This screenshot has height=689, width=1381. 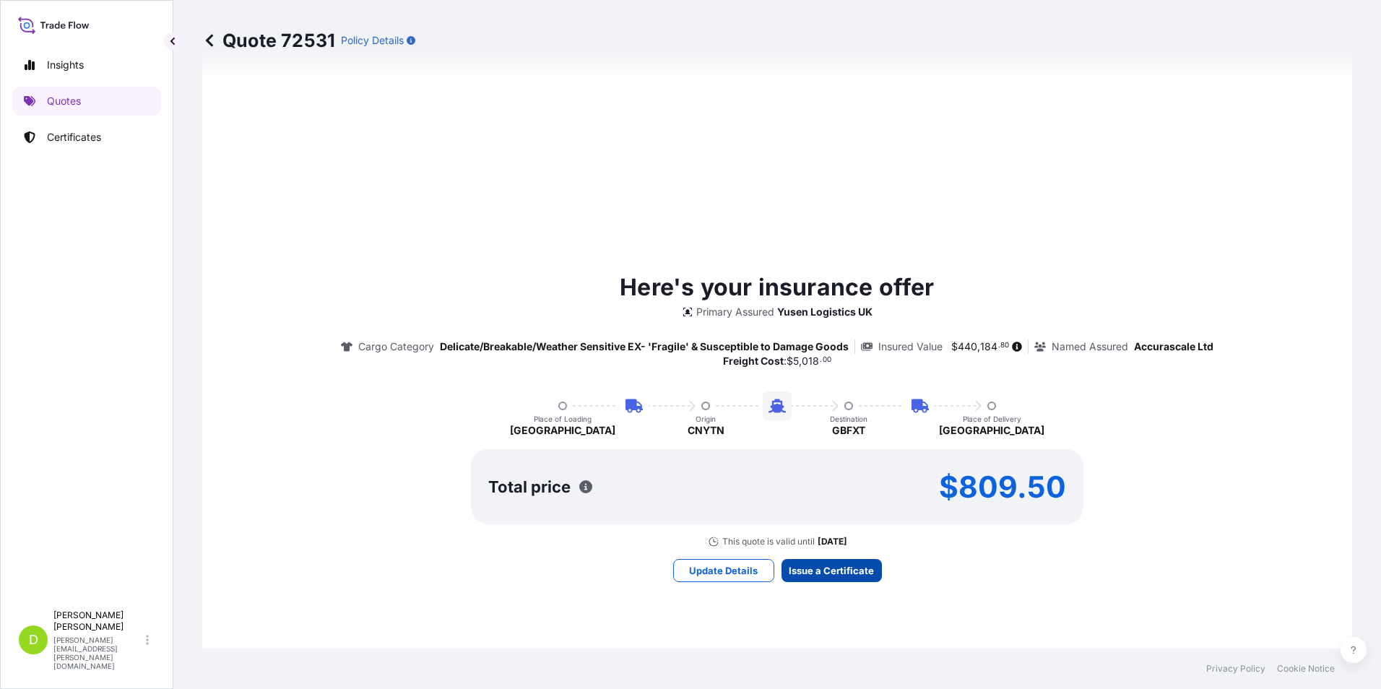 I want to click on span: D, so click(x=33, y=640).